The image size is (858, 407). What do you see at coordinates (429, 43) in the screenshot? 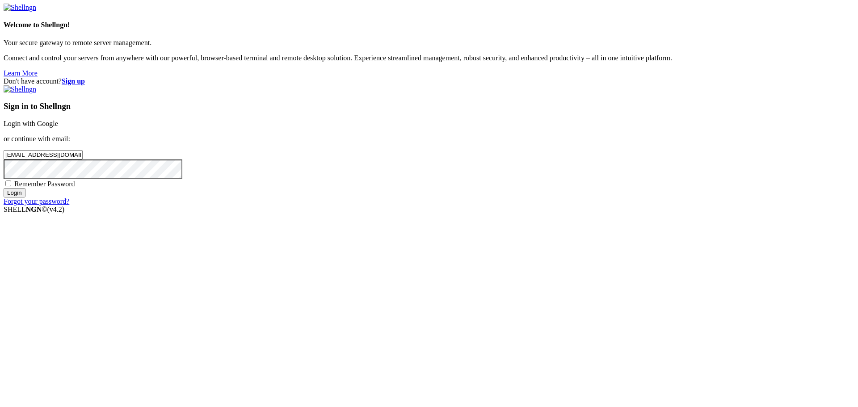
I see `p: Your secure gateway to remote server management.` at bounding box center [429, 43].